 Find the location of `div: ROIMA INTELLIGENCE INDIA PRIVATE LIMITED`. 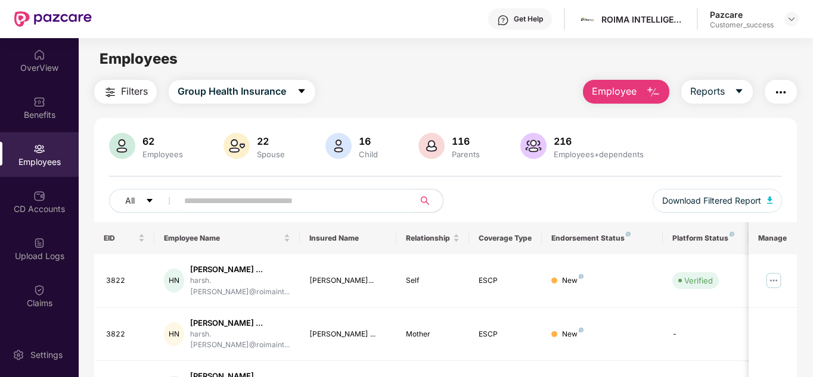

div: ROIMA INTELLIGENCE INDIA PRIVATE LIMITED is located at coordinates (643, 19).